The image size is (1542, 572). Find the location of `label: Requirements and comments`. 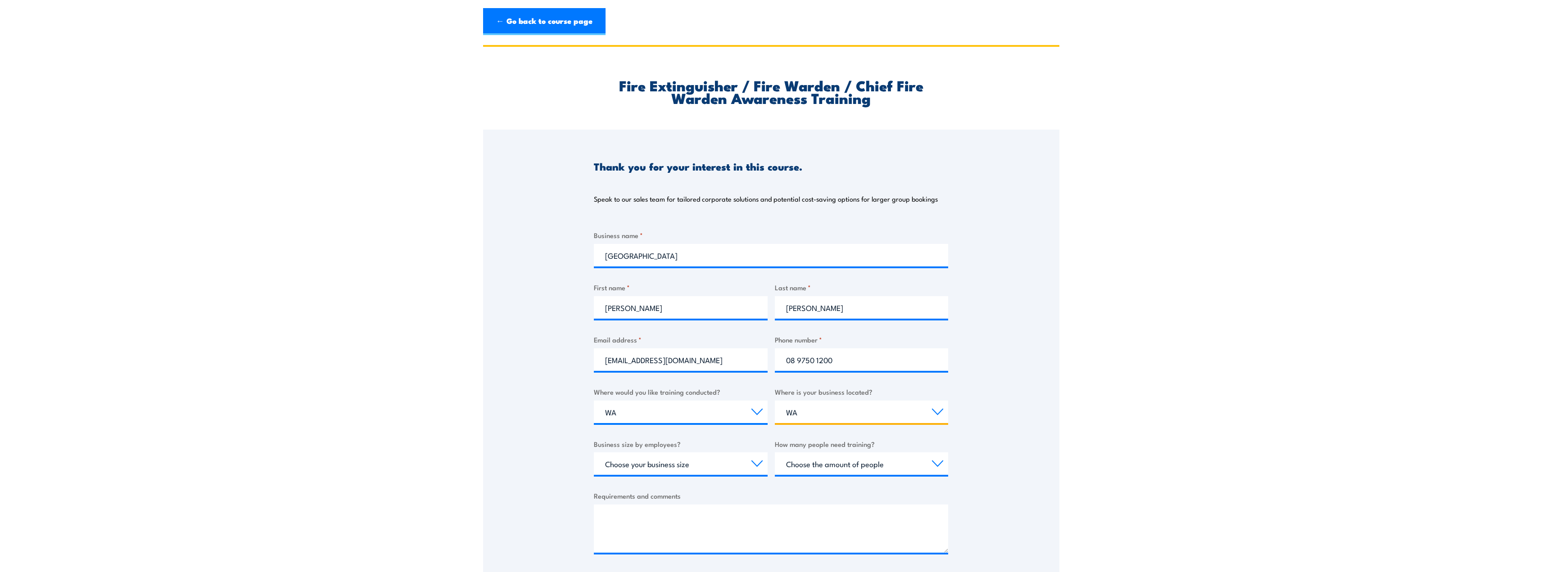

label: Requirements and comments is located at coordinates (771, 496).